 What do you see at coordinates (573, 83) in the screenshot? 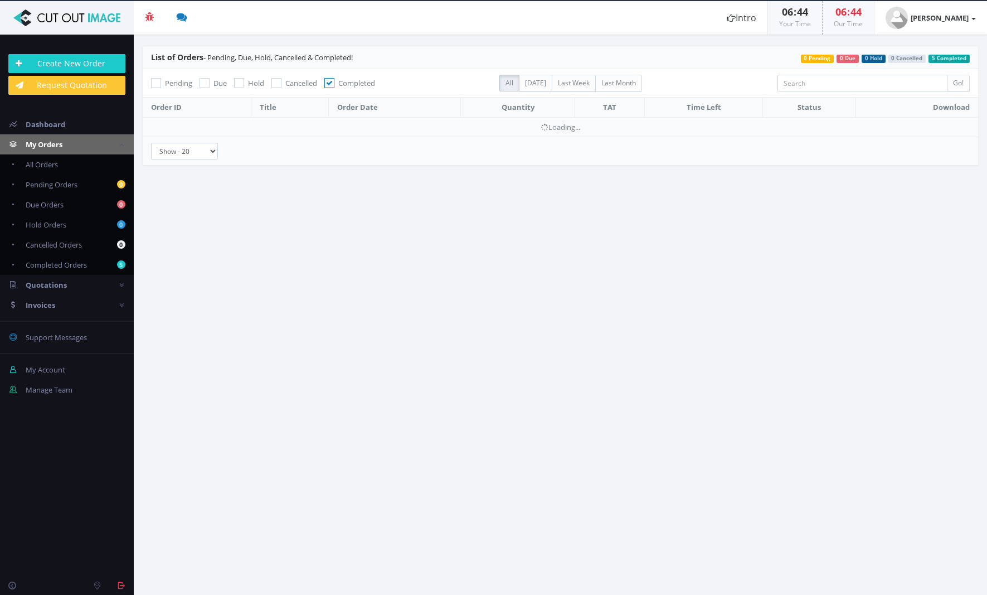
I see `label: Last Week` at bounding box center [573, 83].